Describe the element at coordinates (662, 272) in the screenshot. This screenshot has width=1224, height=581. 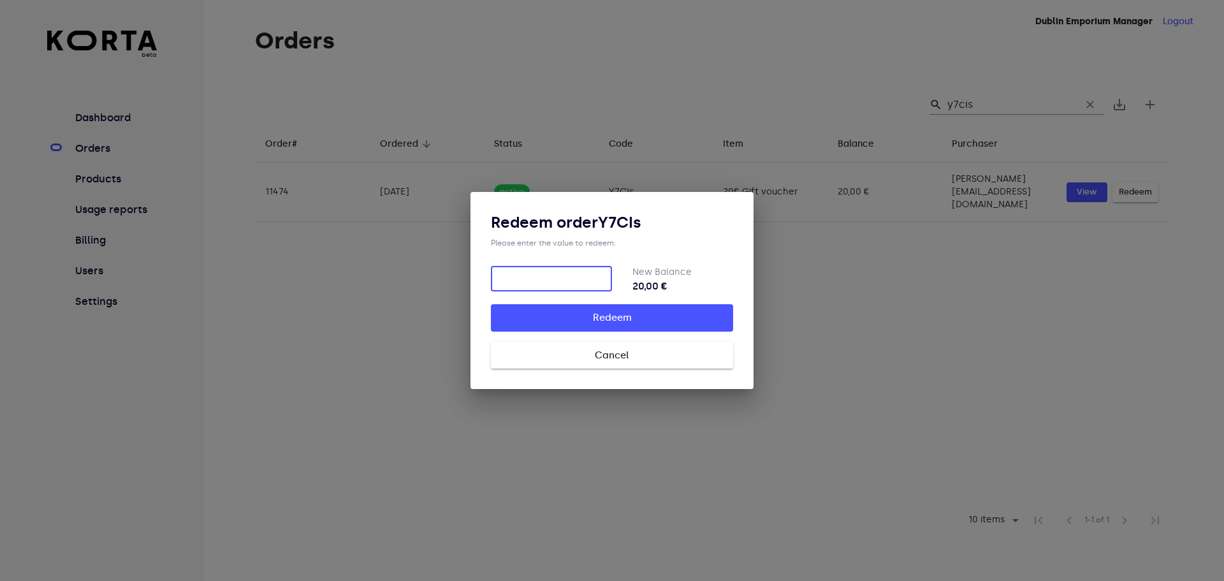
I see `label: New Balance` at that location.